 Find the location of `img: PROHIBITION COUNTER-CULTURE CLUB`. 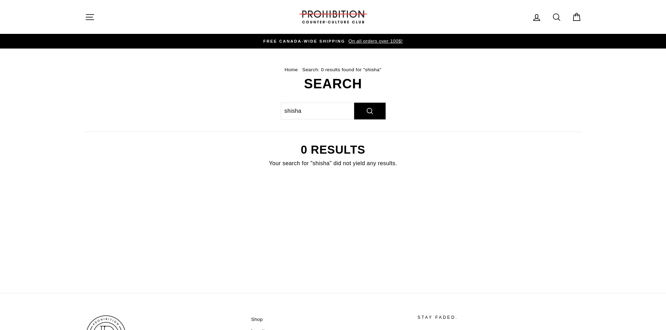

img: PROHIBITION COUNTER-CULTURE CLUB is located at coordinates (333, 17).